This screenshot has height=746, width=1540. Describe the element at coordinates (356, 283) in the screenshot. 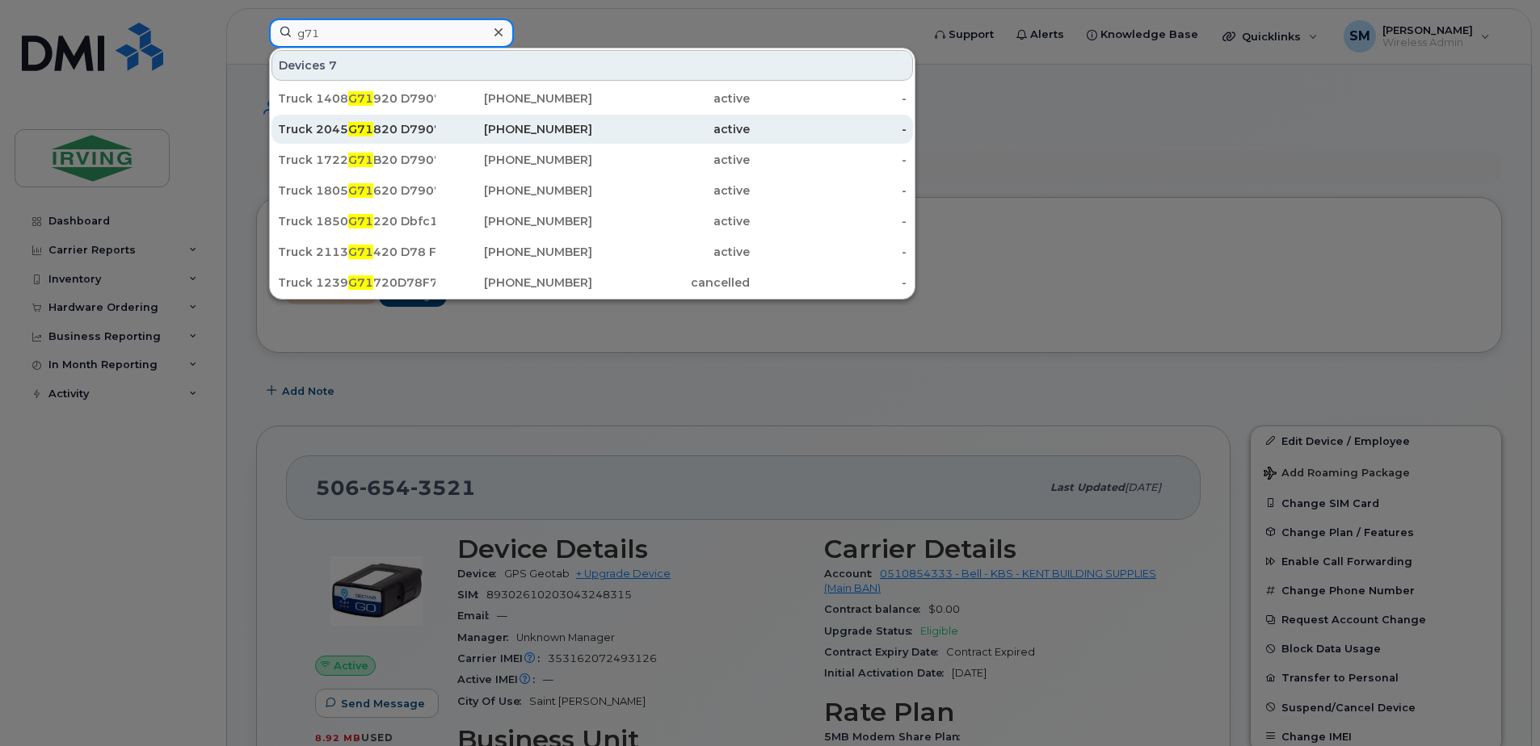

I see `div: Truck 1239 720D78F7D` at that location.